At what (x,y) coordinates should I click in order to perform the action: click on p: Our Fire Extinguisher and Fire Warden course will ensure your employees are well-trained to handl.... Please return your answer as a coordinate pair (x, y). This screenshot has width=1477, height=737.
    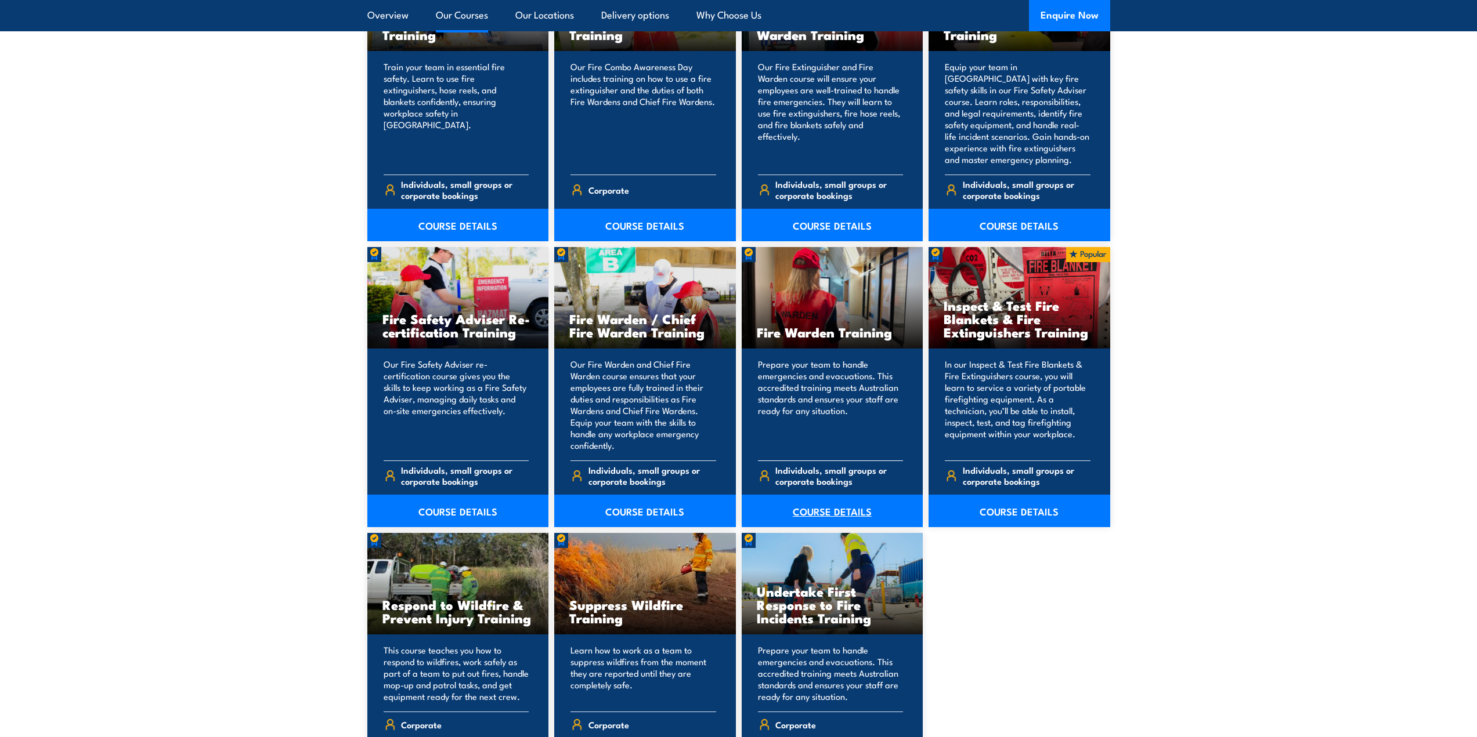
    Looking at the image, I should click on (830, 113).